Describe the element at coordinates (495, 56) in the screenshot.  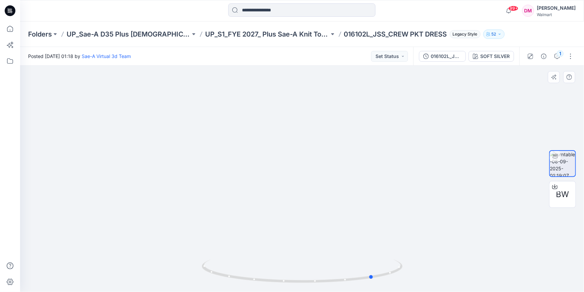
I see `div: SOFT SILVER` at that location.